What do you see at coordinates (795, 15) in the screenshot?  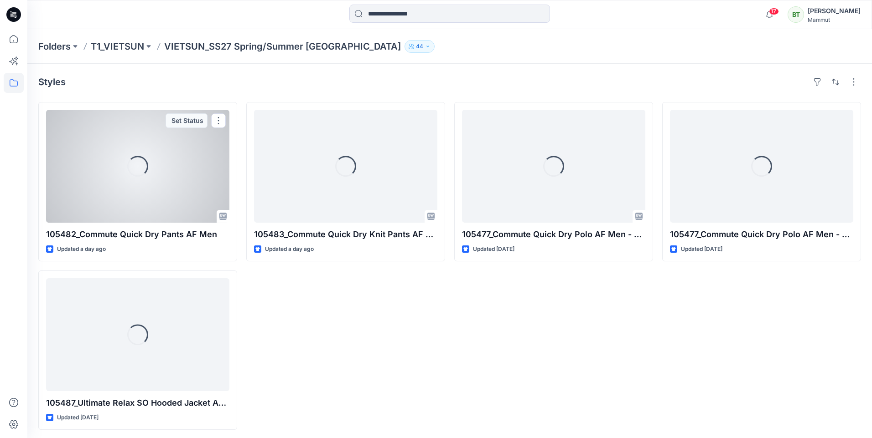 I see `div: BT` at bounding box center [795, 15].